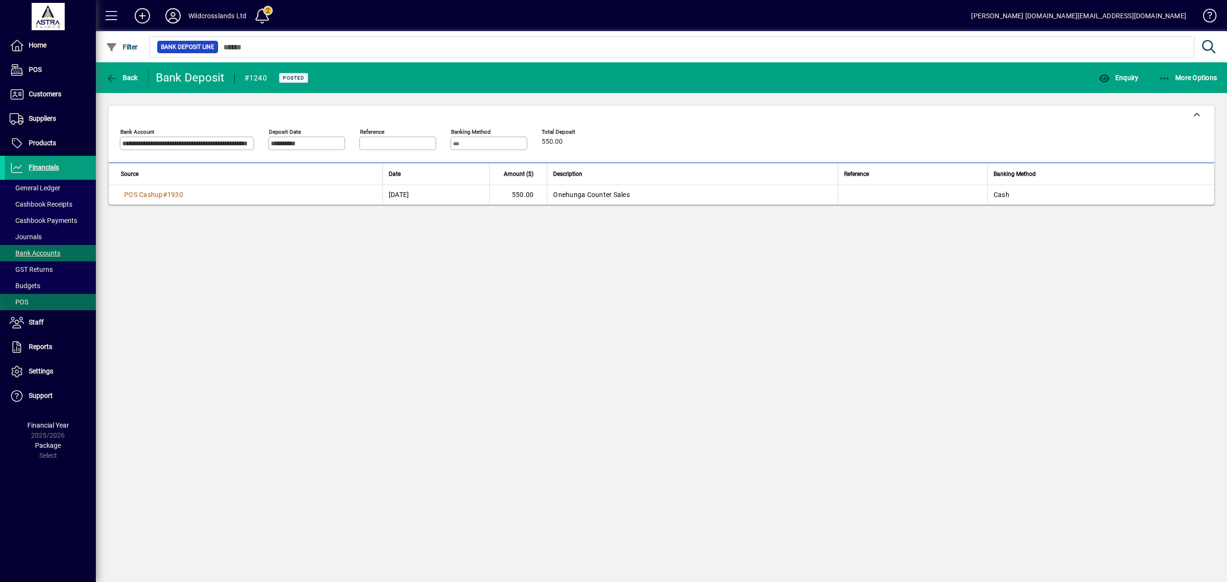 The width and height of the screenshot is (1227, 582). Describe the element at coordinates (187, 47) in the screenshot. I see `span: Bank Deposit Line` at that location.